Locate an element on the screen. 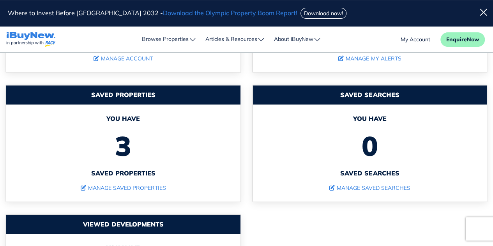  span: Now is located at coordinates (472, 39).